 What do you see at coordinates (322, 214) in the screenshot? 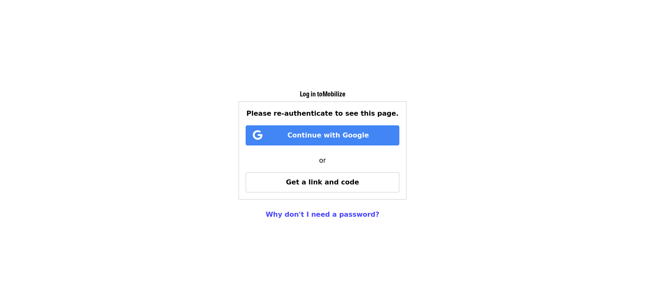
I see `a: Why don't I need a password?` at bounding box center [322, 214].